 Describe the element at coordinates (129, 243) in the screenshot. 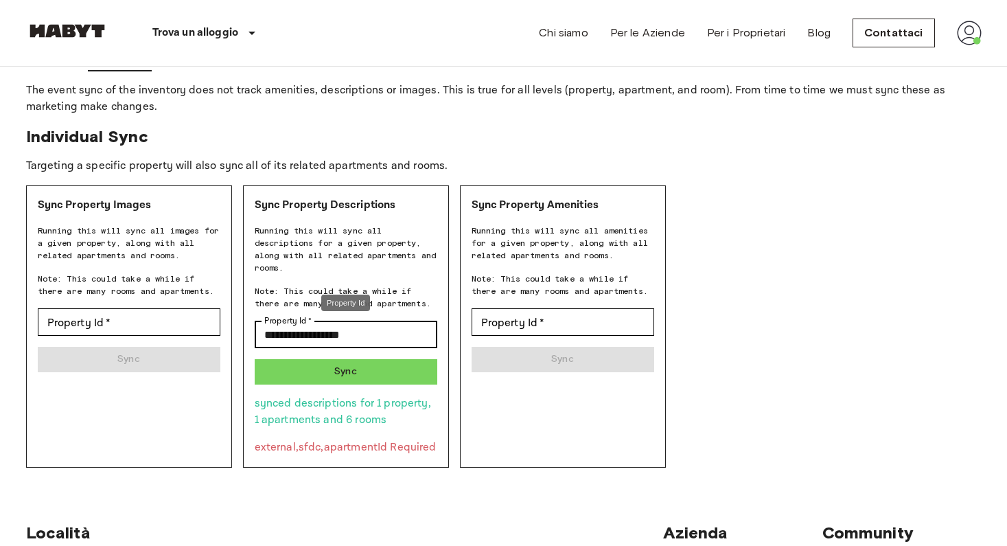

I see `span: Running this will sync all images for a given property, along with all related apartments and rooms.` at that location.